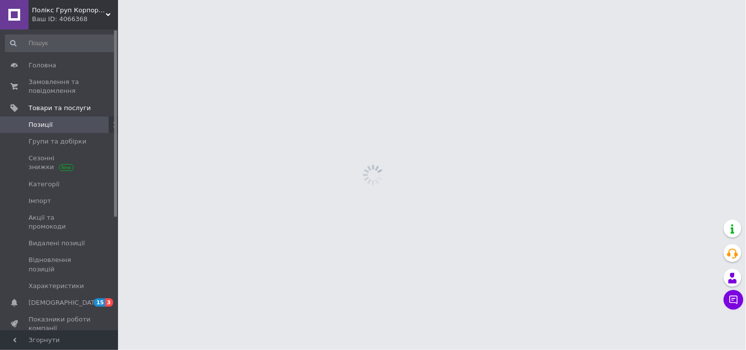  What do you see at coordinates (69, 10) in the screenshot?
I see `span: Полікс Груп Корпорейшн` at bounding box center [69, 10].